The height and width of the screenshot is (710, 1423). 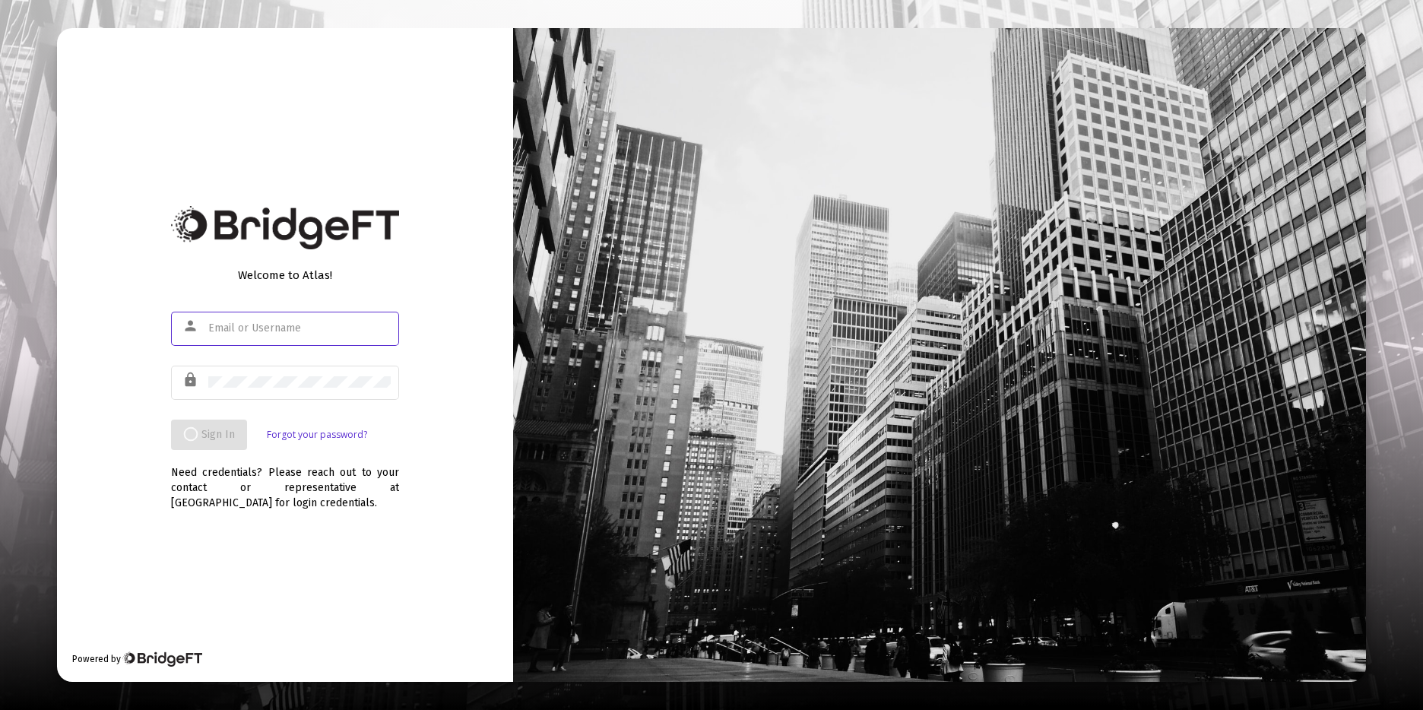 I want to click on div: Powered by, so click(x=137, y=659).